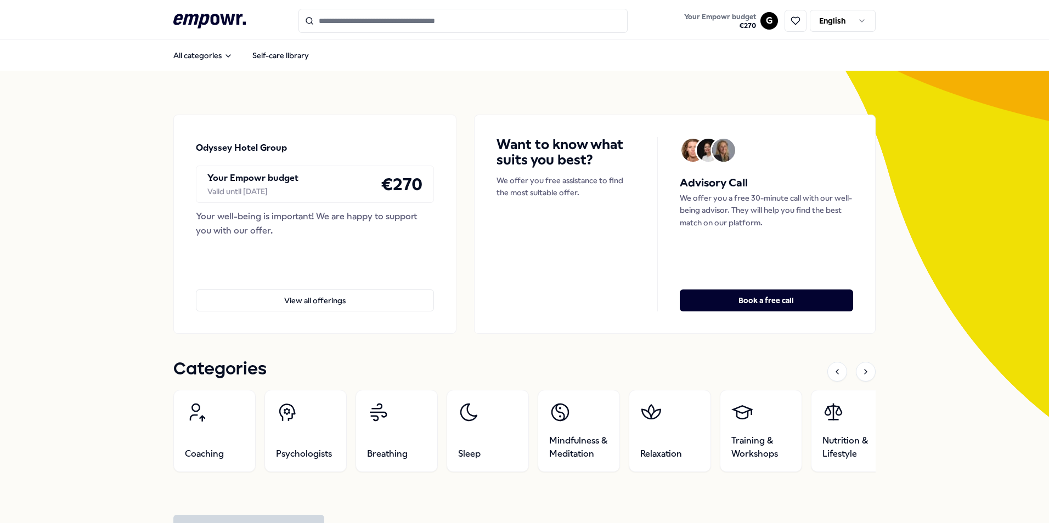 The image size is (1049, 523). Describe the element at coordinates (566, 187) in the screenshot. I see `p: We offer you free assistance to find the most suitable offer.` at that location.